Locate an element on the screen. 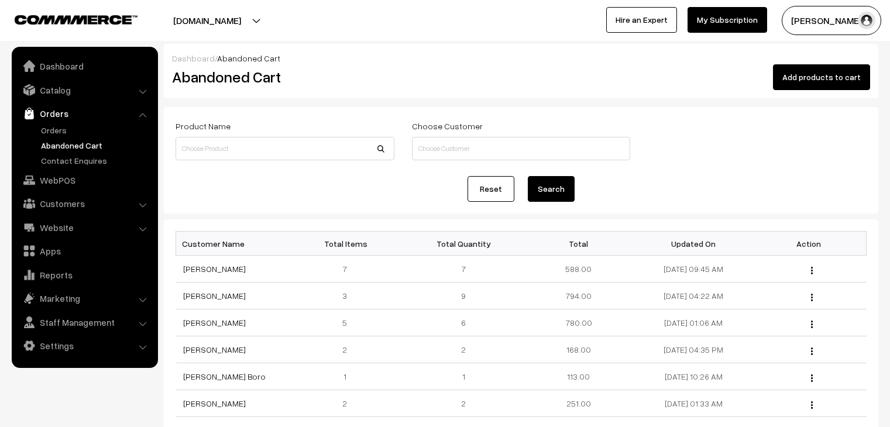 The image size is (890, 427). a: Marketing is located at coordinates (84, 298).